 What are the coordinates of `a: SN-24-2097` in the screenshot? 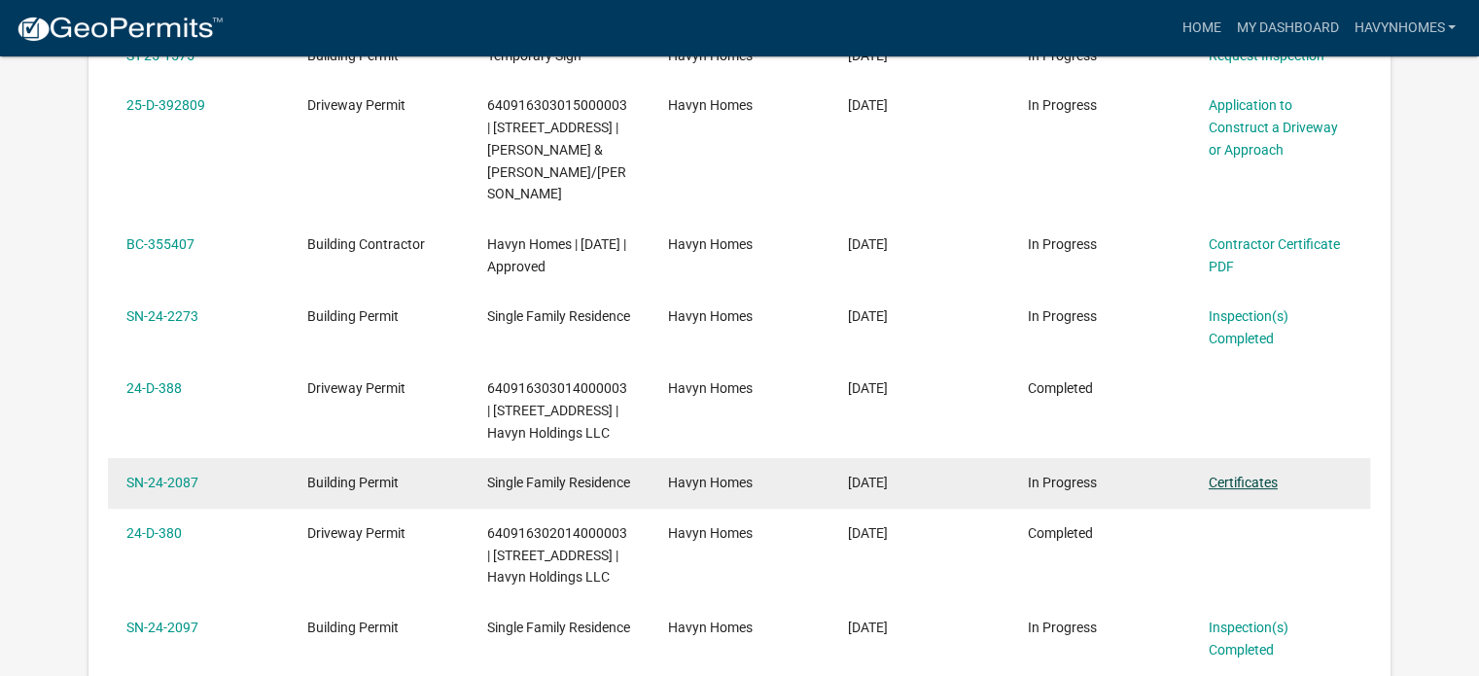 It's located at (162, 627).